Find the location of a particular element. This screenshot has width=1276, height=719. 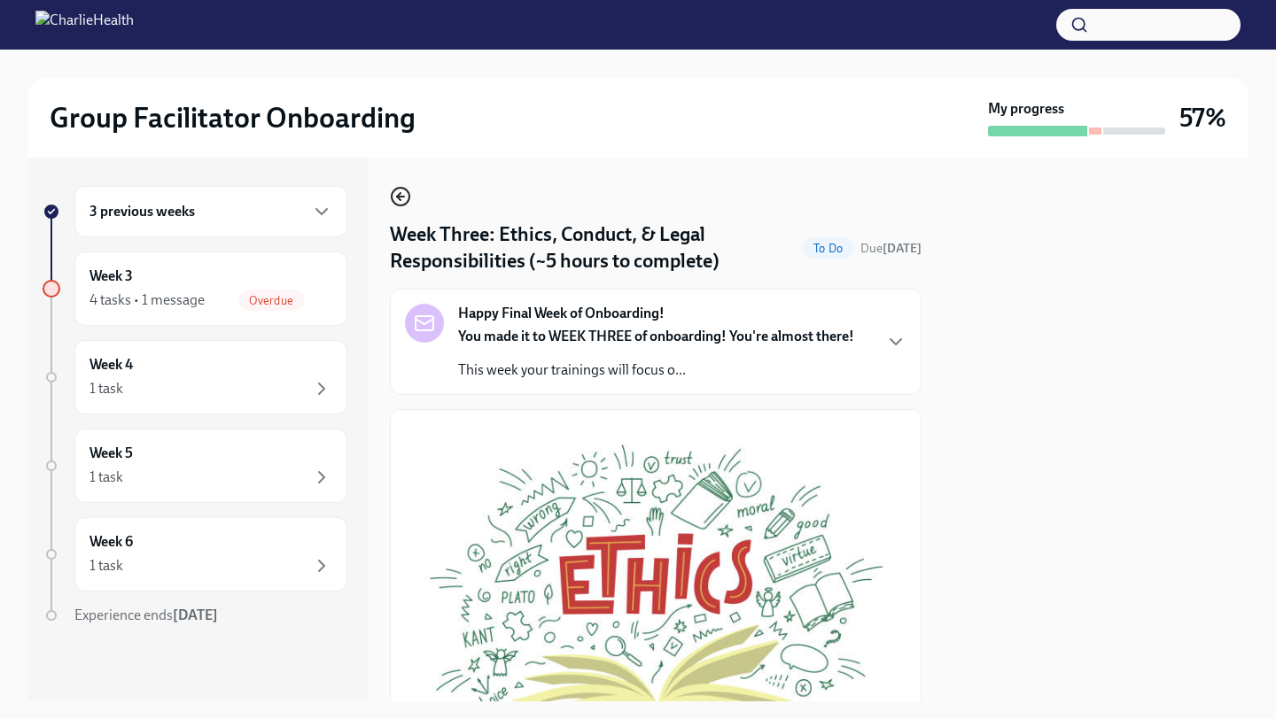

span: Experience ends is located at coordinates (146, 615).